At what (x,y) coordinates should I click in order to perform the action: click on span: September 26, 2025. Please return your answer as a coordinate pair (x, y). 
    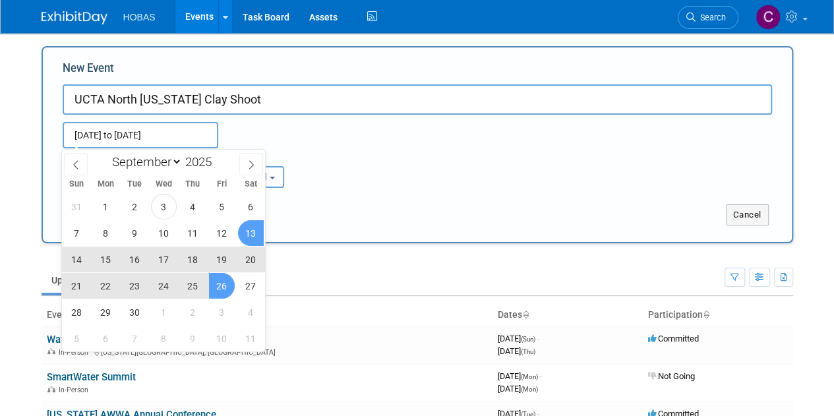
    Looking at the image, I should click on (221, 285).